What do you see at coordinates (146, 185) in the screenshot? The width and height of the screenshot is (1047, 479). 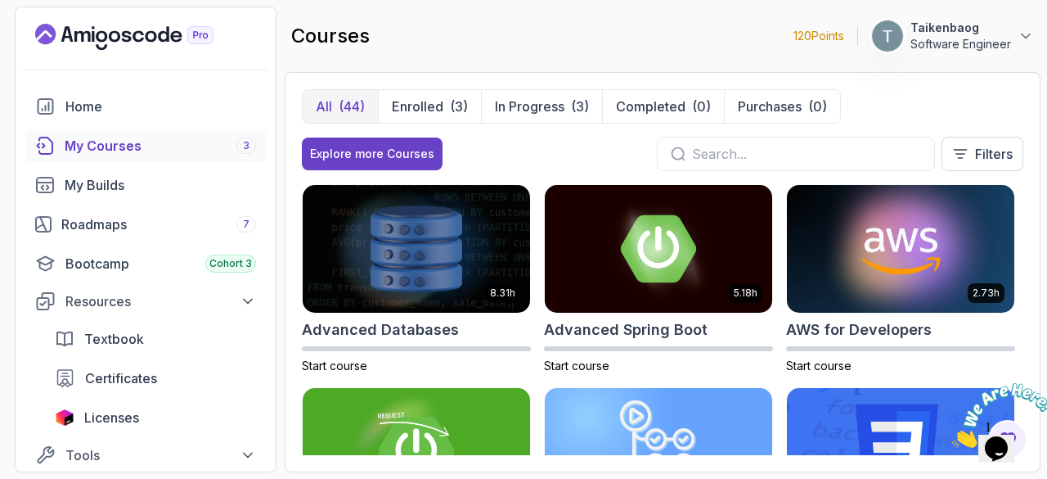 I see `a: builds` at bounding box center [146, 185].